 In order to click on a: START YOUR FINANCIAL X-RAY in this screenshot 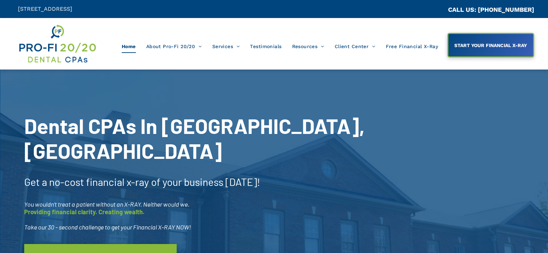, I will do `click(491, 45)`.